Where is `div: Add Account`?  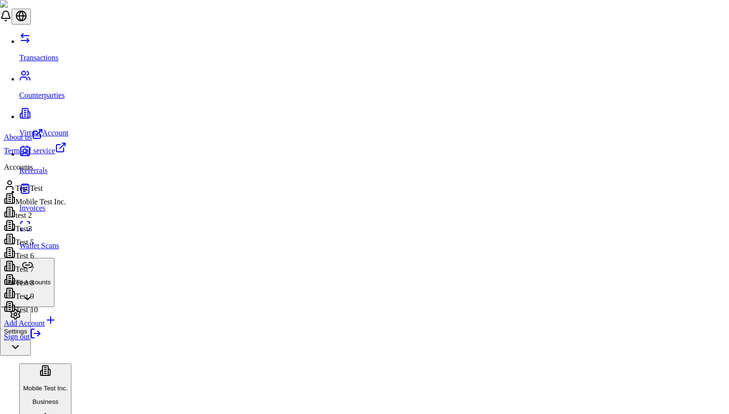 div: Add Account is located at coordinates (35, 321).